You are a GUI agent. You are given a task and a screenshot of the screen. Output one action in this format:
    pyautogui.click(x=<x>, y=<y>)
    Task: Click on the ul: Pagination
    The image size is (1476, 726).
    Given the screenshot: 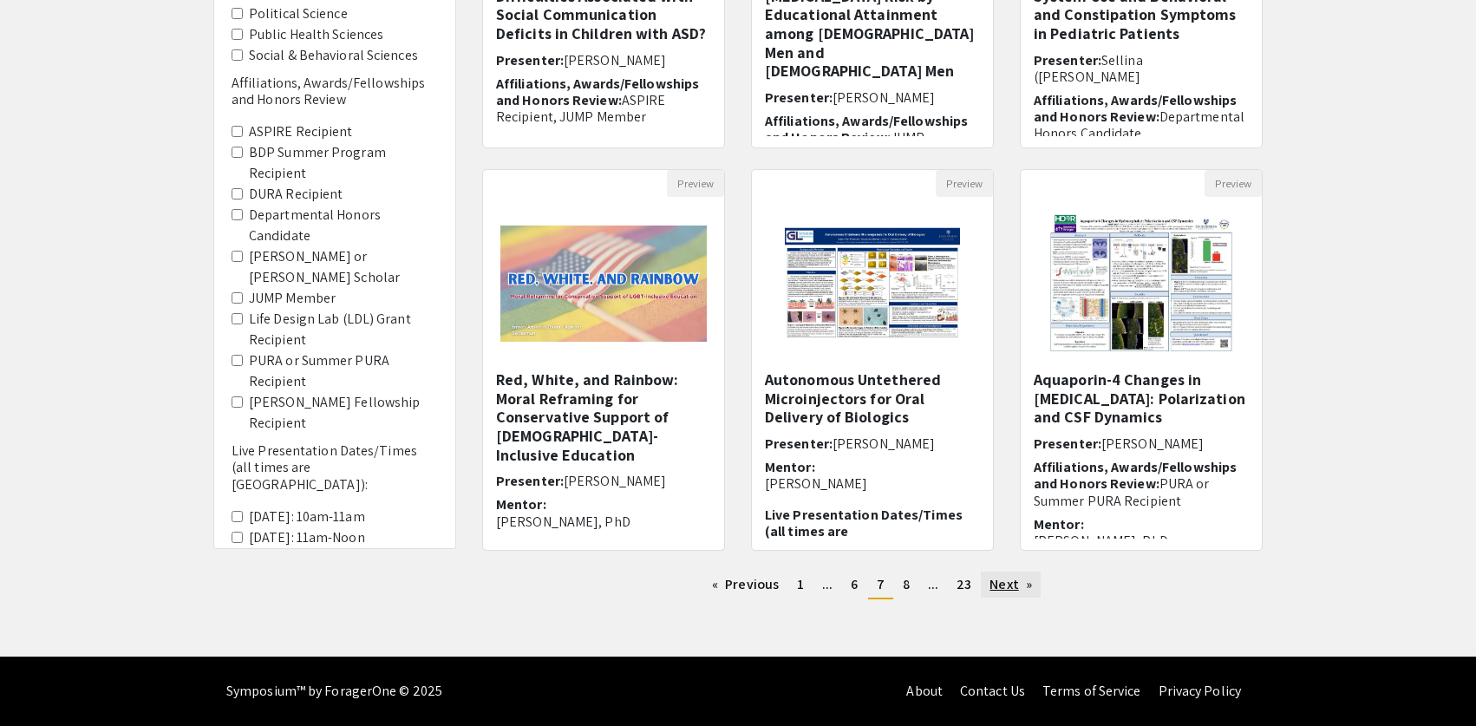 What is the action you would take?
    pyautogui.click(x=873, y=585)
    